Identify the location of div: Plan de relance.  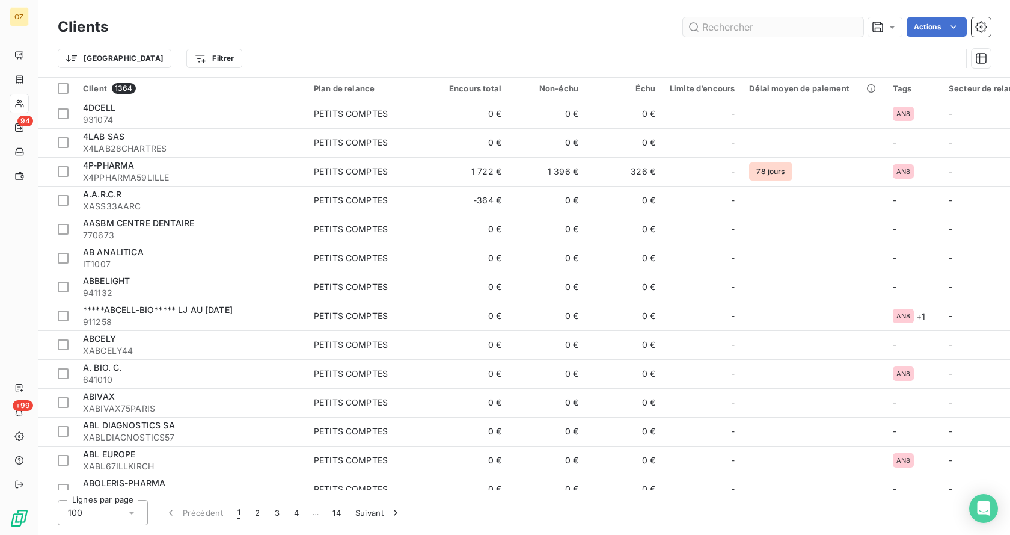
(369, 88).